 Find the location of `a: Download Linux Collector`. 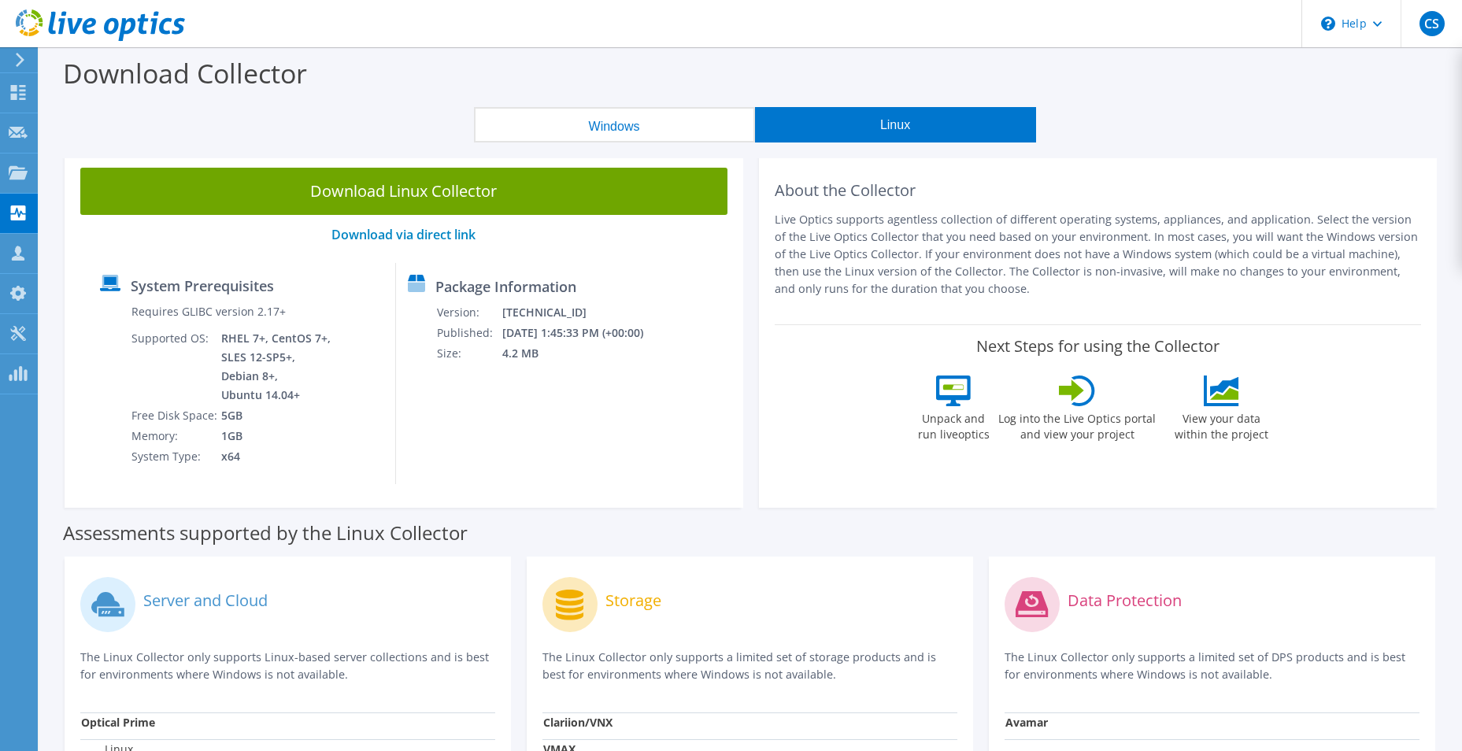

a: Download Linux Collector is located at coordinates (404, 191).